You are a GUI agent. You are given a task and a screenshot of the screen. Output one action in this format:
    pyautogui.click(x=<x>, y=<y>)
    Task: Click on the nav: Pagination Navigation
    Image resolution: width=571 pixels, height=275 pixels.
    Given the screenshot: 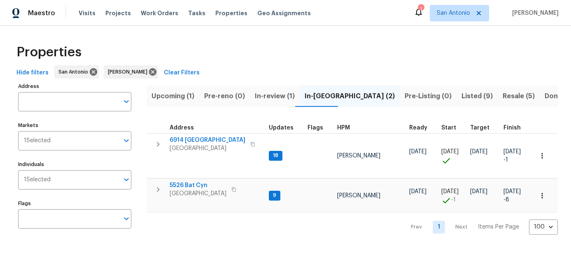 What is the action you would take?
    pyautogui.click(x=480, y=227)
    